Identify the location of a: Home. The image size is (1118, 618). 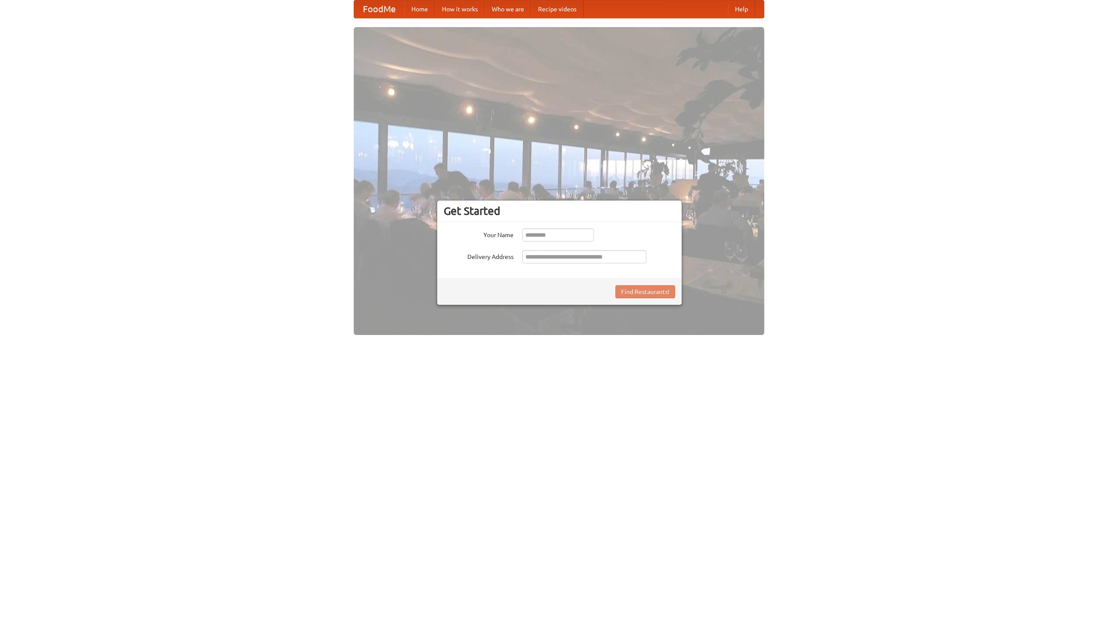
(420, 9).